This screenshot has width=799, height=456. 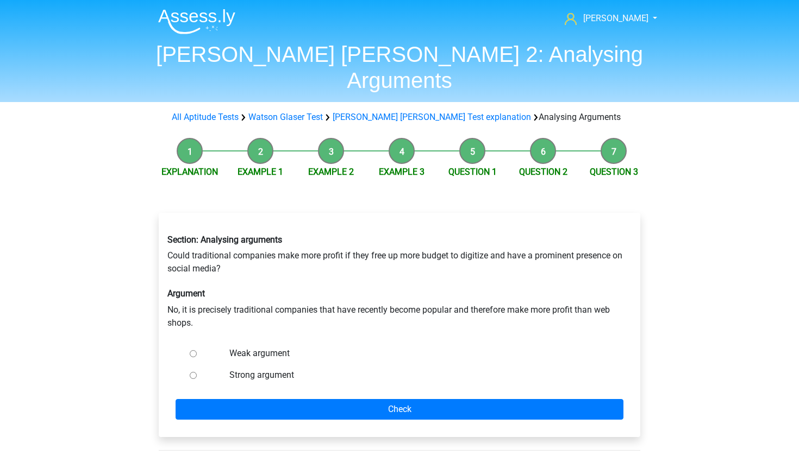 What do you see at coordinates (331, 172) in the screenshot?
I see `a: Example 2` at bounding box center [331, 172].